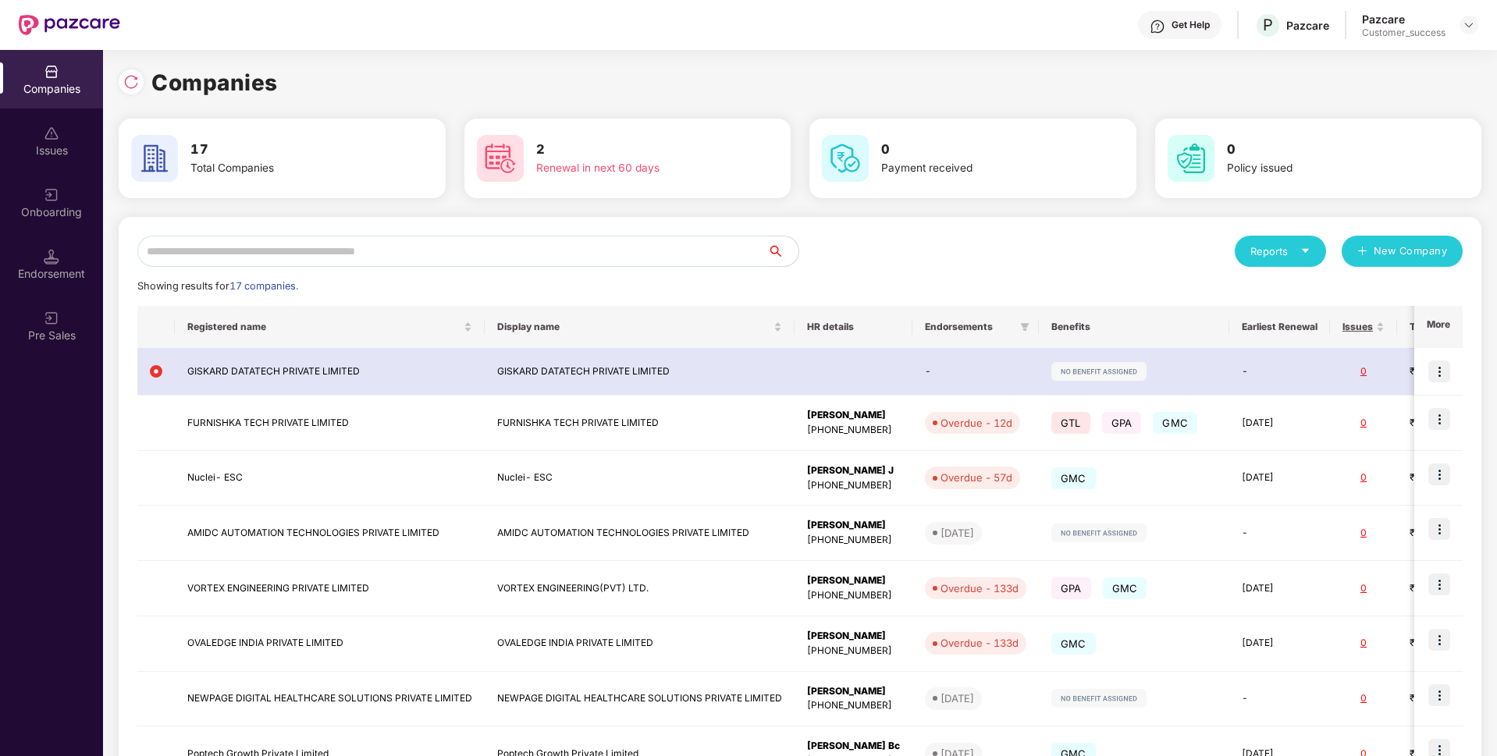 This screenshot has height=756, width=1497. What do you see at coordinates (329, 327) in the screenshot?
I see `th: Registered name` at bounding box center [329, 327].